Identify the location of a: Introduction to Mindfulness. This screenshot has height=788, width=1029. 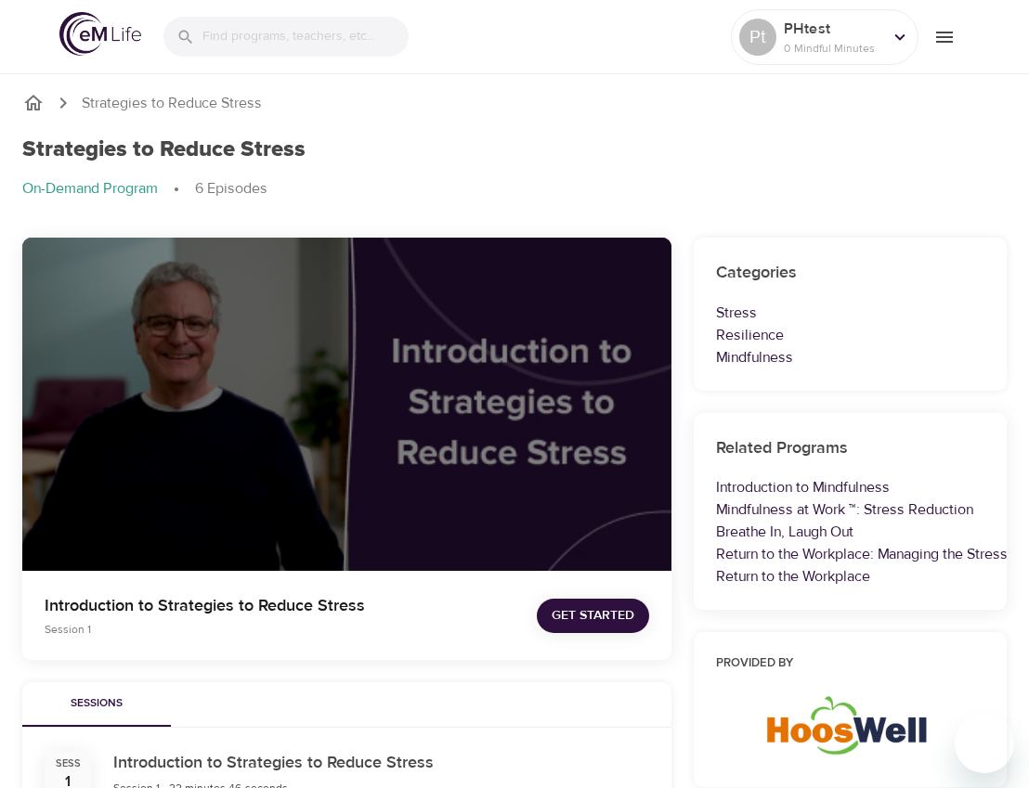
(802, 487).